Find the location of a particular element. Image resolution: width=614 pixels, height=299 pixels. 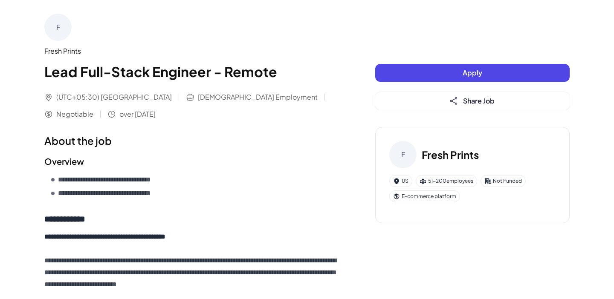

h2: Overview is located at coordinates (193, 162).